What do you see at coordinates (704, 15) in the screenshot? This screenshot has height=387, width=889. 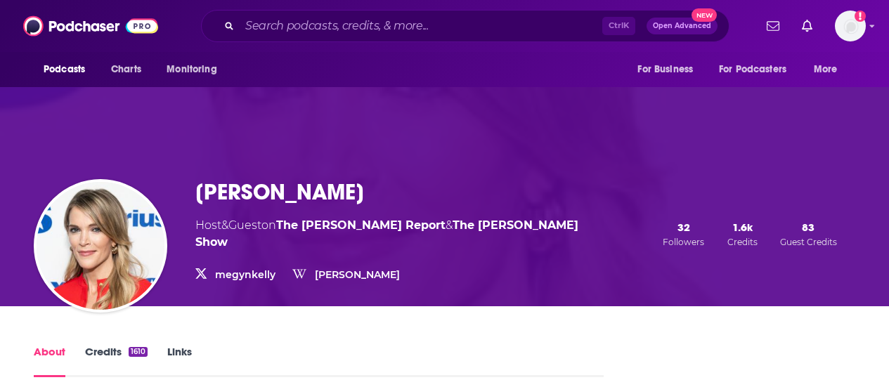 I see `span: New` at bounding box center [704, 15].